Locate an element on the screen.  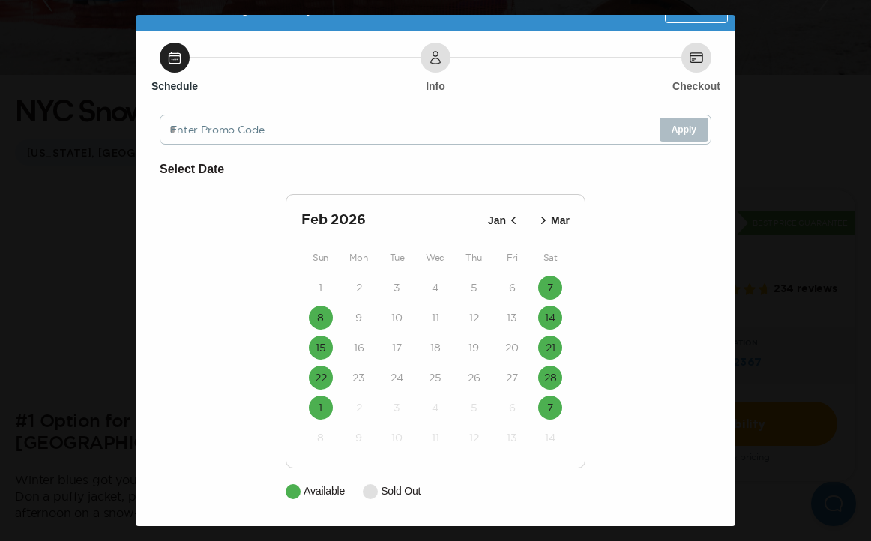
button: 19 is located at coordinates (474, 348).